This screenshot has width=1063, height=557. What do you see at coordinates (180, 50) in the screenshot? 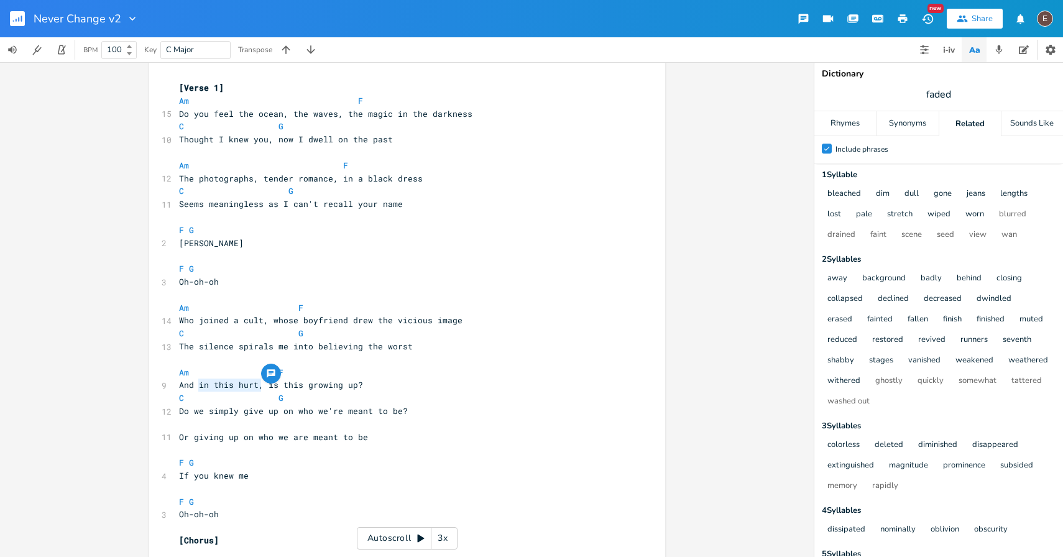
I see `span: C Major` at bounding box center [180, 50].